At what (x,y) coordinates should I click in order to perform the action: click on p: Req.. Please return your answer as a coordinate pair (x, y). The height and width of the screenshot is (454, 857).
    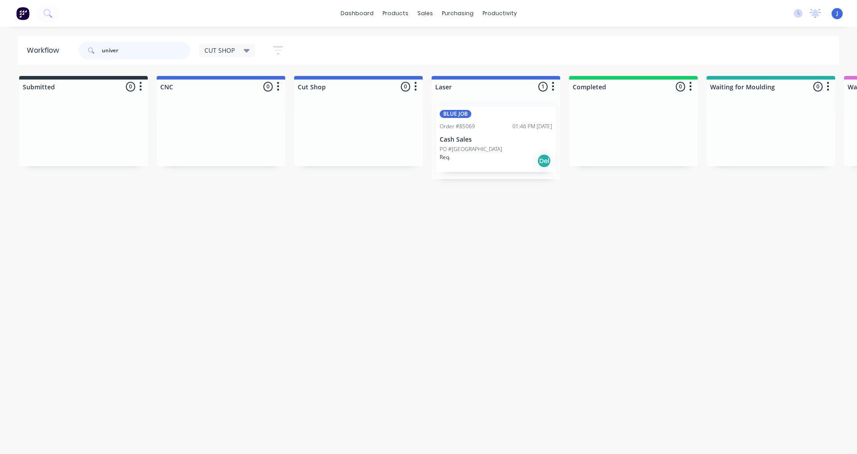
    Looking at the image, I should click on (445, 157).